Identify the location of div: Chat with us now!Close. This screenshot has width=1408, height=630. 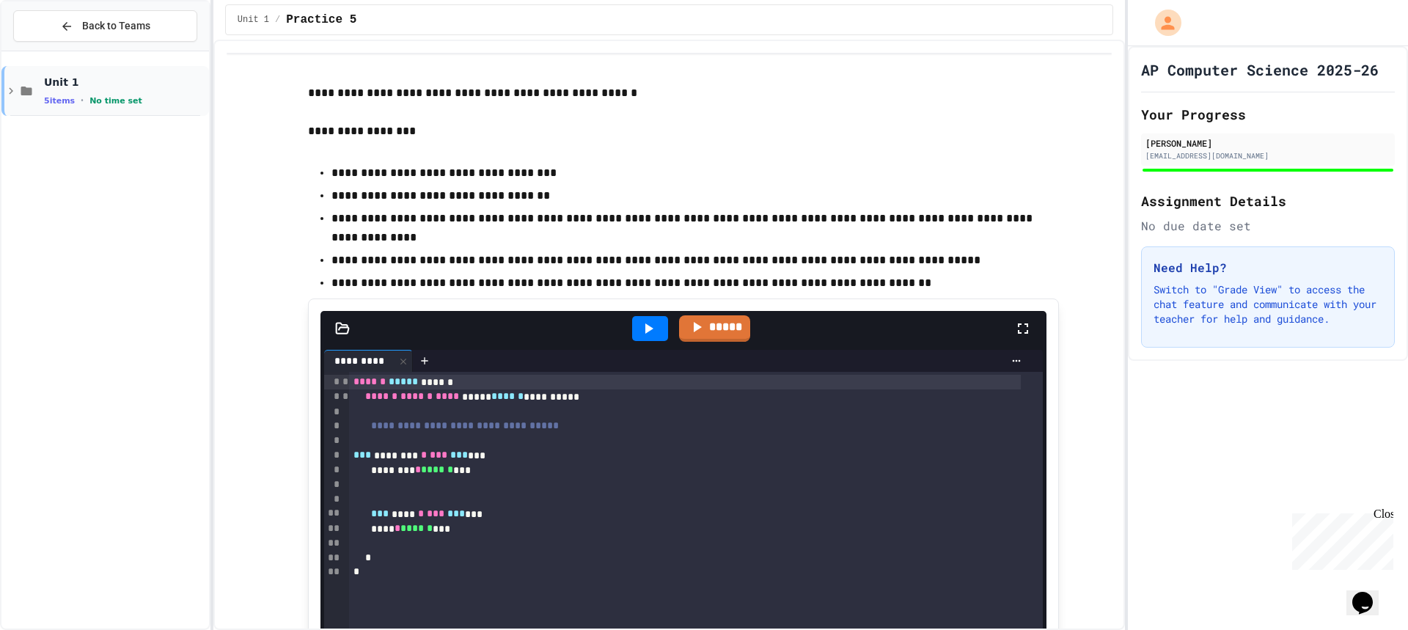
(54, 49).